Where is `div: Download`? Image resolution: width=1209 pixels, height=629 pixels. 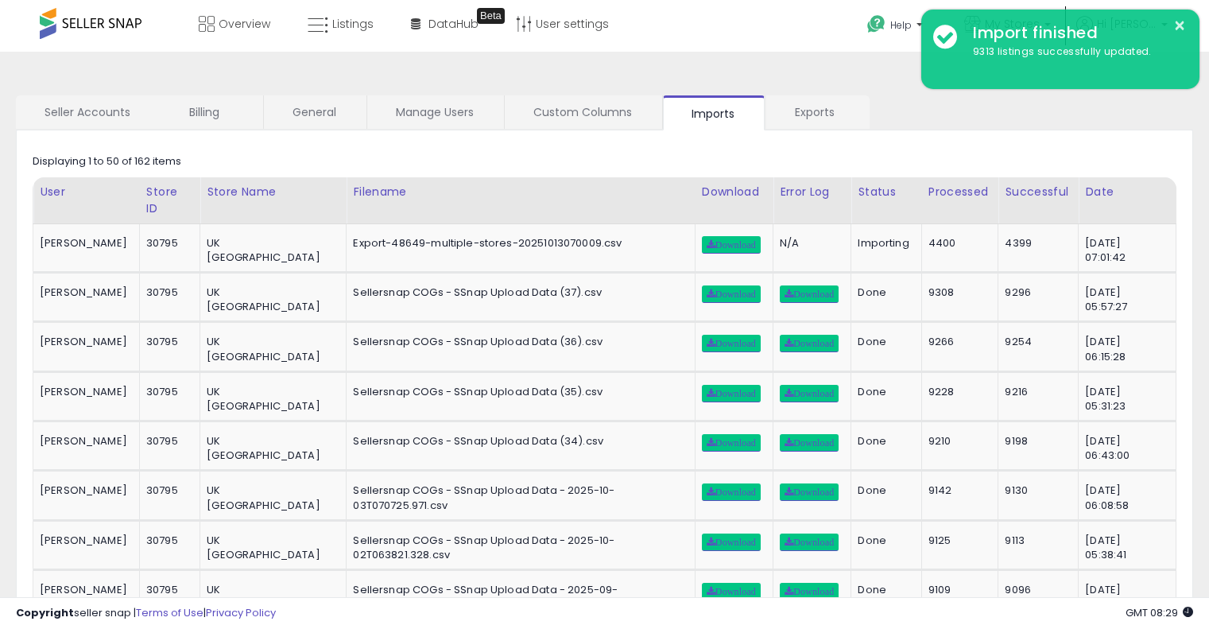 div: Download is located at coordinates (733, 191).